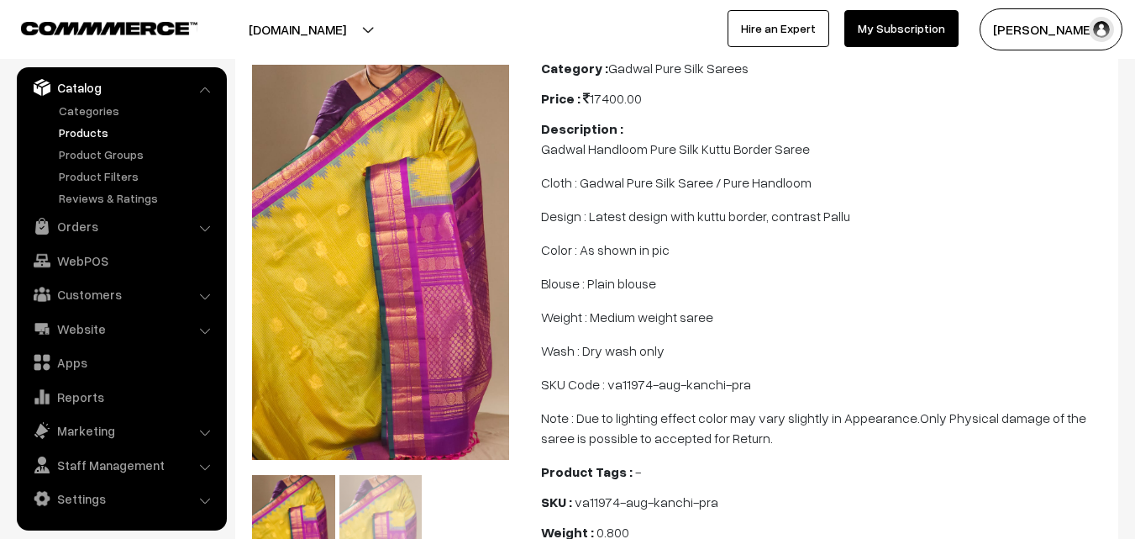 The image size is (1135, 539). What do you see at coordinates (824, 98) in the screenshot?
I see `div: 17400.00` at bounding box center [824, 98].